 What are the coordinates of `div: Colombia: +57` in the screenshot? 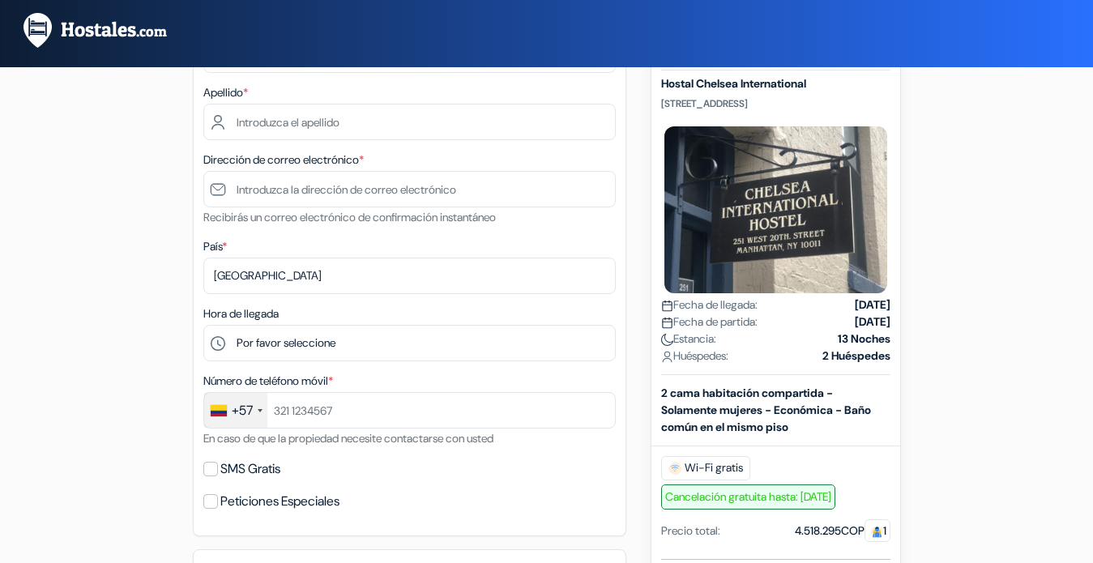 It's located at (236, 410).